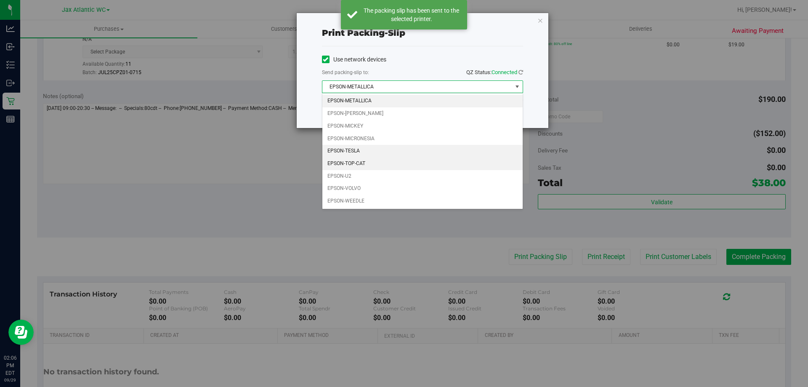  Describe the element at coordinates (411, 15) in the screenshot. I see `div: The packing slip has been sent to the selected printer.` at that location.